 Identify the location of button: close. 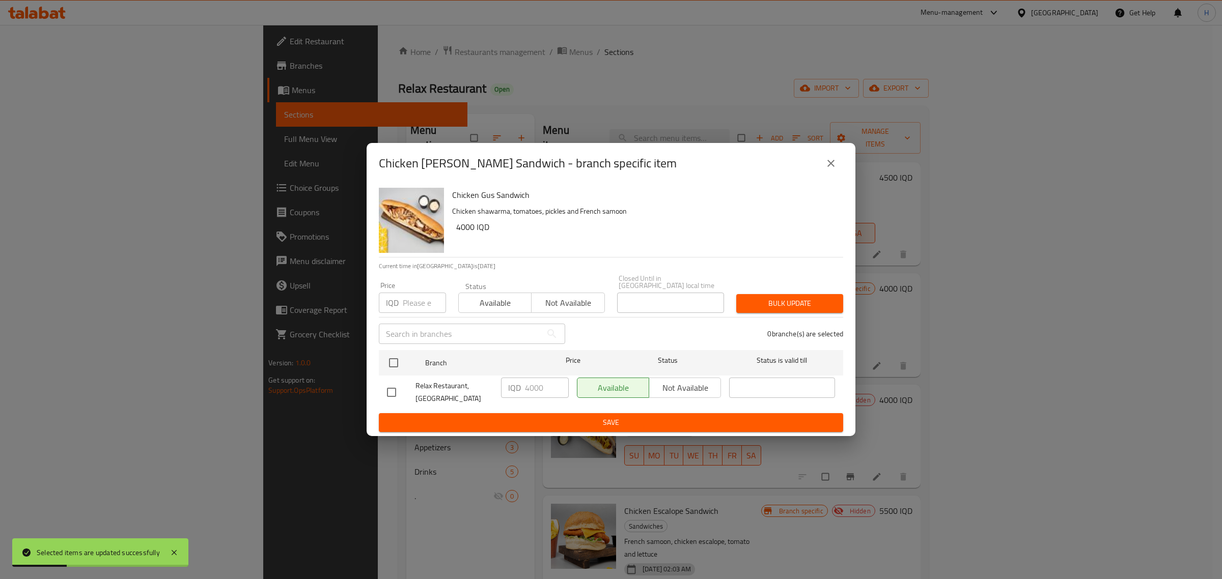
(831, 163).